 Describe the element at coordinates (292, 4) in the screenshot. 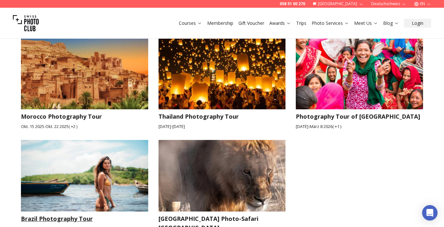

I see `a: 058 51 00 270` at that location.